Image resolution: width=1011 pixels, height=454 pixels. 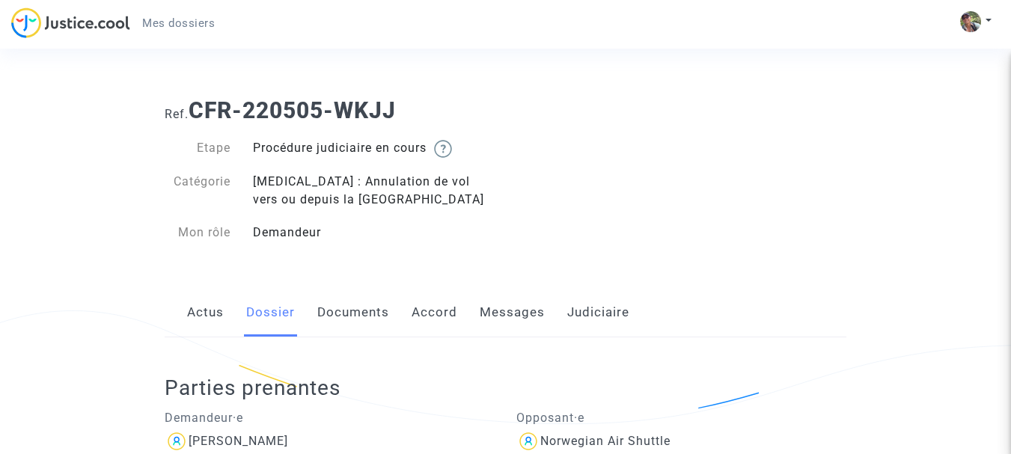 I want to click on a: Actus, so click(x=205, y=313).